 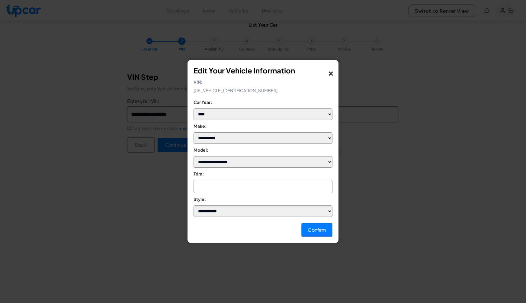 What do you see at coordinates (263, 70) in the screenshot?
I see `h2: Edit Your Vehicle Information` at bounding box center [263, 70].